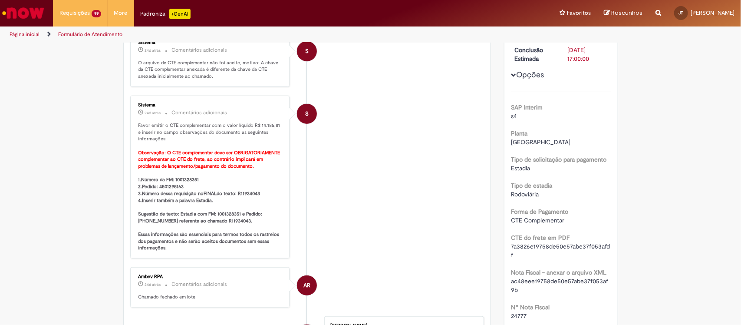  Describe the element at coordinates (210, 214) in the screenshot. I see `b: 1.Número da FM: 1001328351 2.Pedido: 4501295163 3.Número dessa requisição no do texto: R11934043 ...` at that location.